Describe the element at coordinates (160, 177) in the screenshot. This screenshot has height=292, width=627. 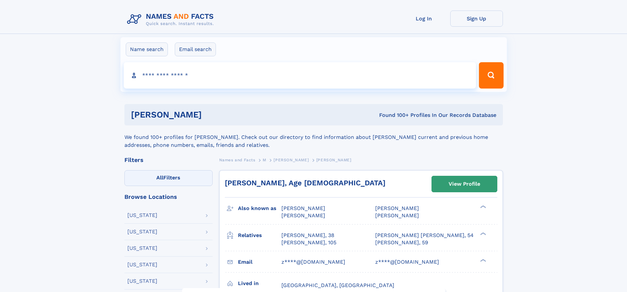
I see `span: All` at that location.